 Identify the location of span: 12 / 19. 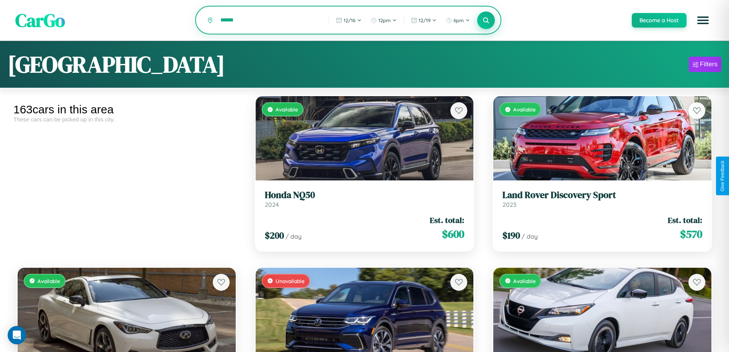
(425, 20).